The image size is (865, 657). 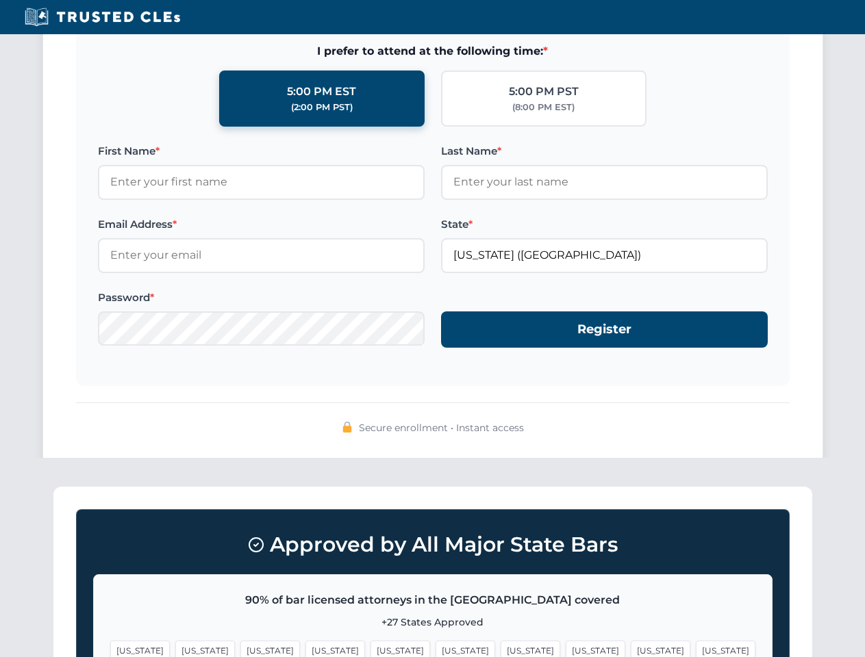 What do you see at coordinates (261, 298) in the screenshot?
I see `label: Password` at bounding box center [261, 298].